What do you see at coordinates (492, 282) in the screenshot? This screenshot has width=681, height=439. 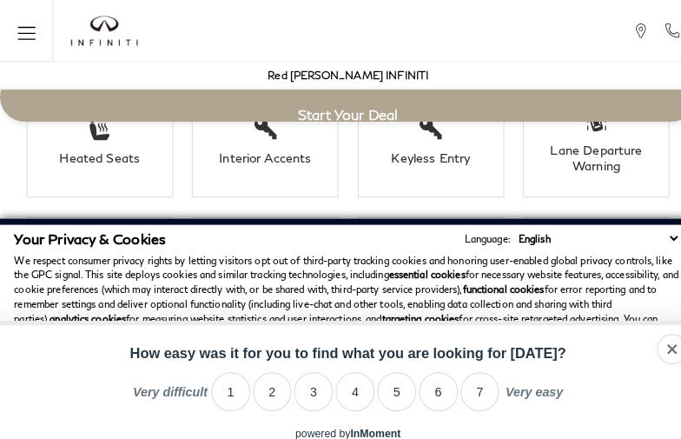 I see `strong: functional cookies` at bounding box center [492, 282].